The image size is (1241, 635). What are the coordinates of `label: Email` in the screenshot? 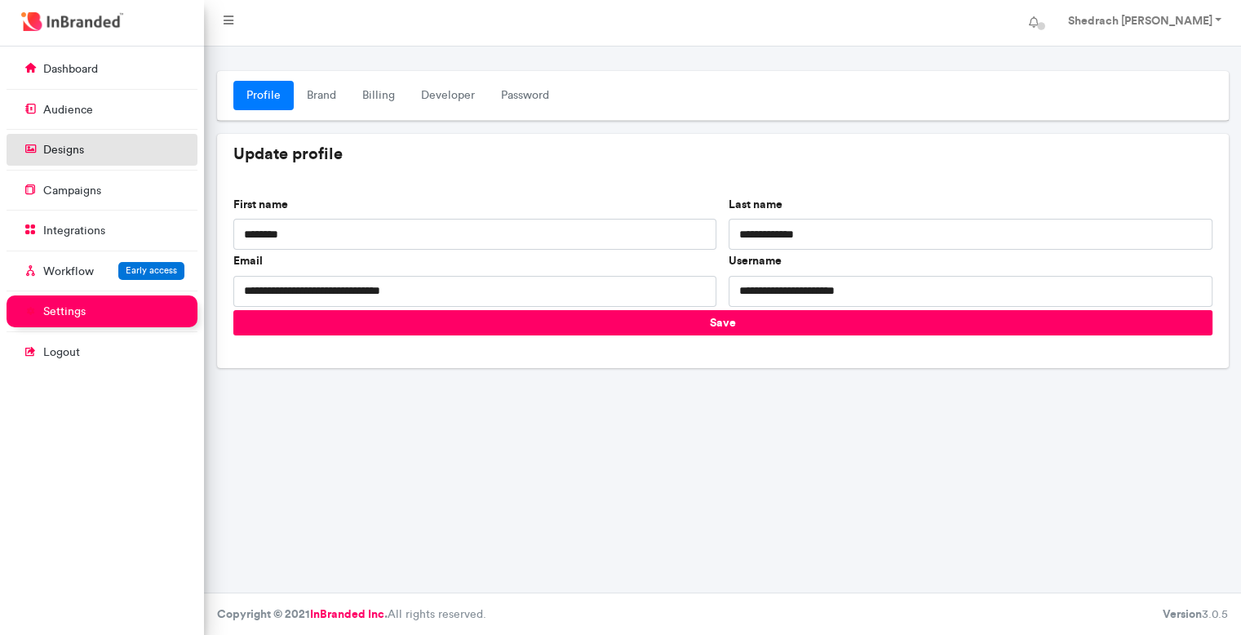 It's located at (248, 261).